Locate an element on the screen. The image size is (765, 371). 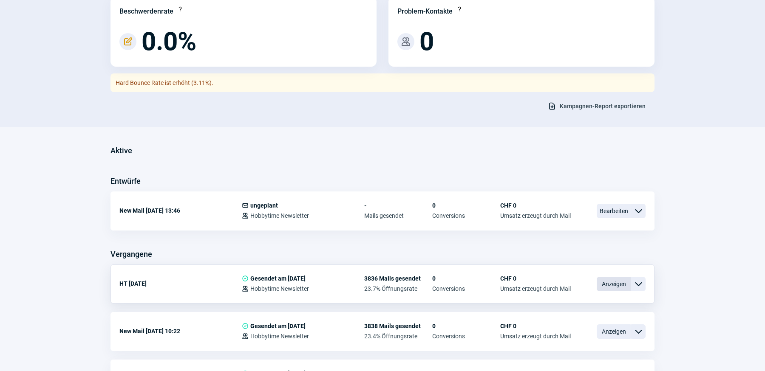
div: Beschwerdenrate is located at coordinates (146, 11).